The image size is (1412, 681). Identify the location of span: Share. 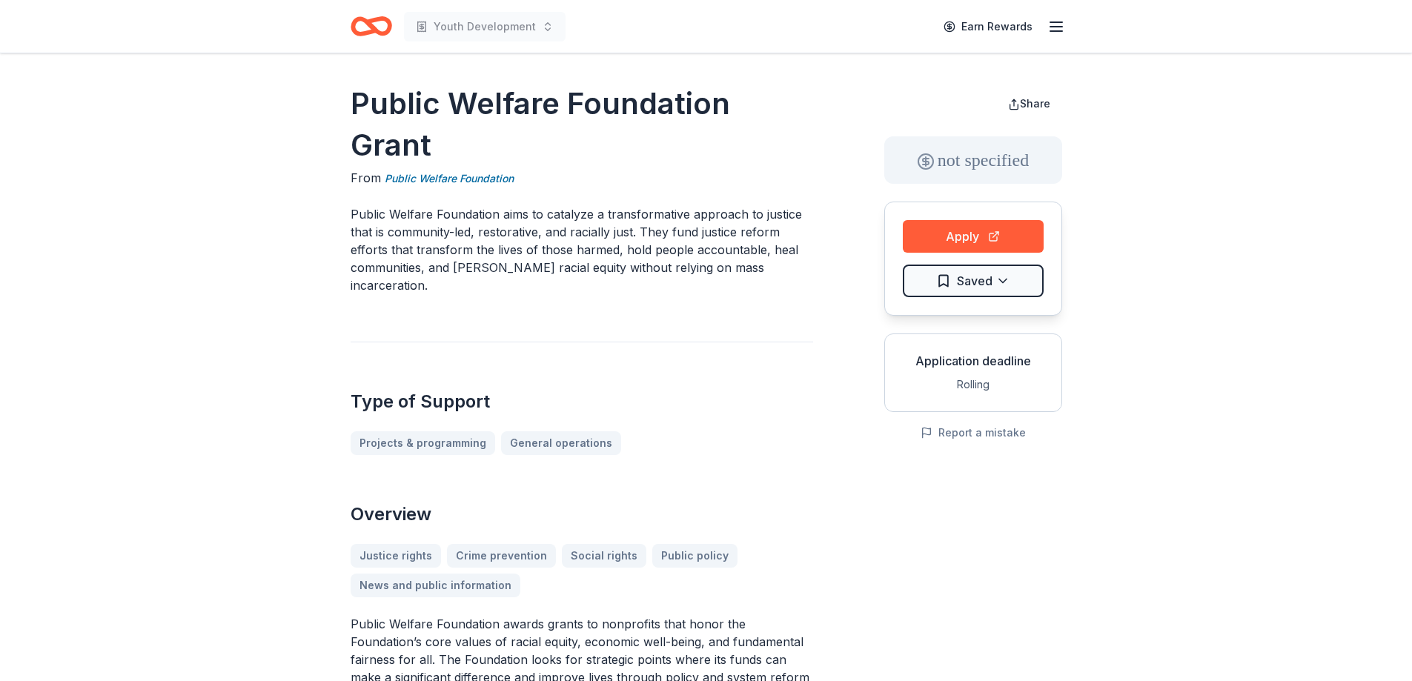
(1035, 103).